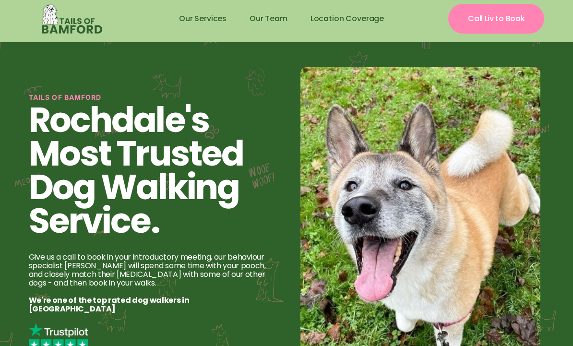 The height and width of the screenshot is (346, 573). What do you see at coordinates (202, 19) in the screenshot?
I see `a: Our Services` at bounding box center [202, 19].